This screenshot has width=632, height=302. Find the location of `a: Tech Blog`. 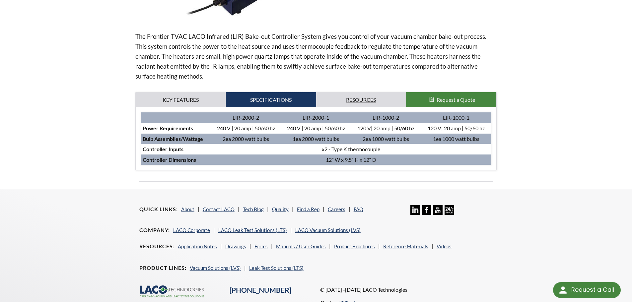

a: Tech Blog is located at coordinates (253, 209).